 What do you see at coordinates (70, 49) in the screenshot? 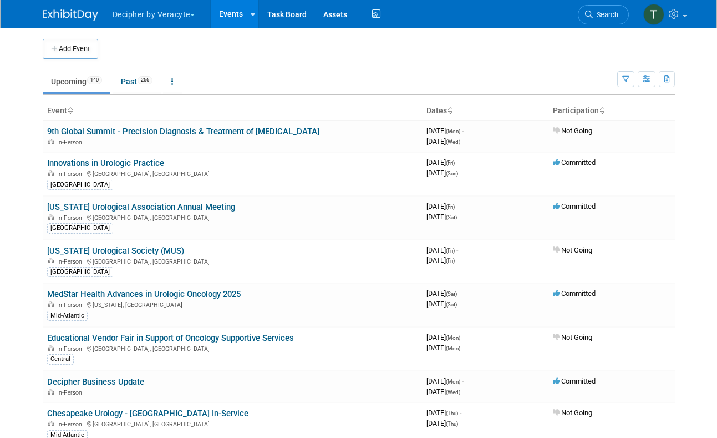
I see `button: Add Event` at bounding box center [70, 49].